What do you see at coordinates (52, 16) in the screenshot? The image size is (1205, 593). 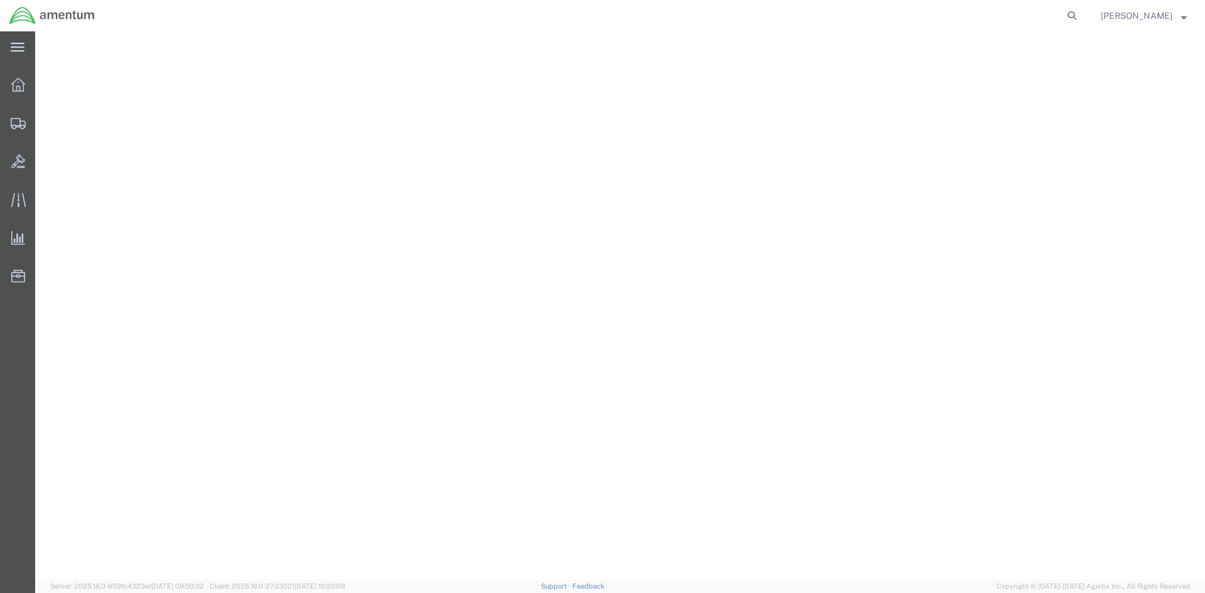 I see `img: logo` at bounding box center [52, 16].